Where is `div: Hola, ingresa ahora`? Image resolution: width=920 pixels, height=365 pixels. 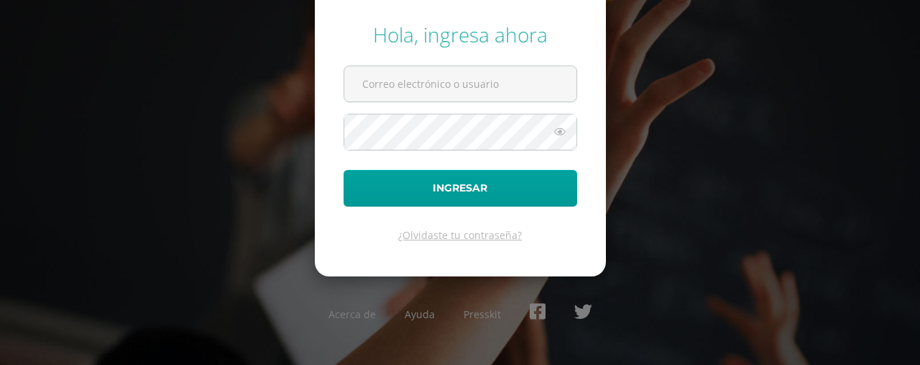
div: Hola, ingresa ahora is located at coordinates (460, 35).